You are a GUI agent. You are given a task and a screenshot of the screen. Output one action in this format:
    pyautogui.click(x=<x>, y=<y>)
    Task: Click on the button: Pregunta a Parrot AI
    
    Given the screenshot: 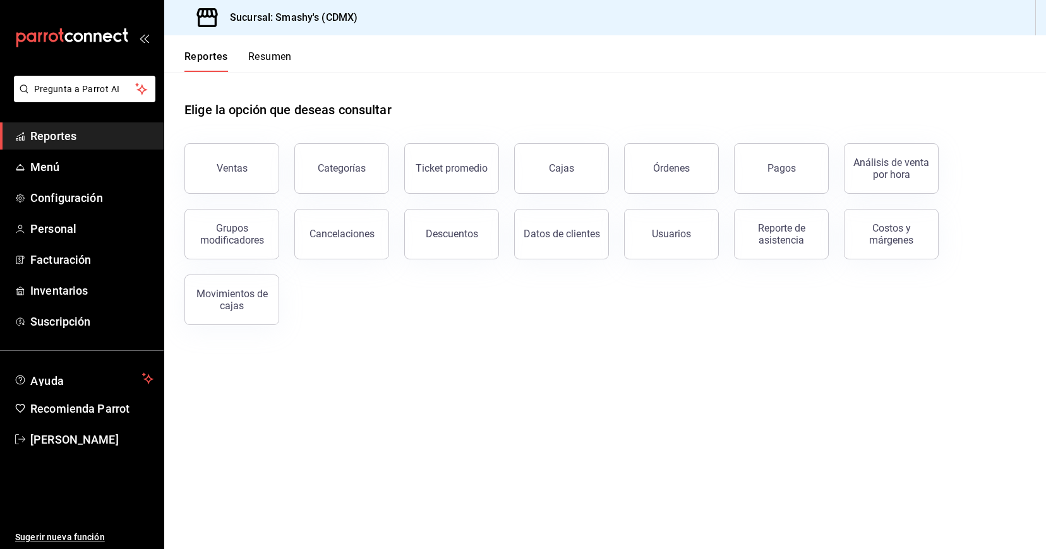 What is the action you would take?
    pyautogui.click(x=85, y=89)
    